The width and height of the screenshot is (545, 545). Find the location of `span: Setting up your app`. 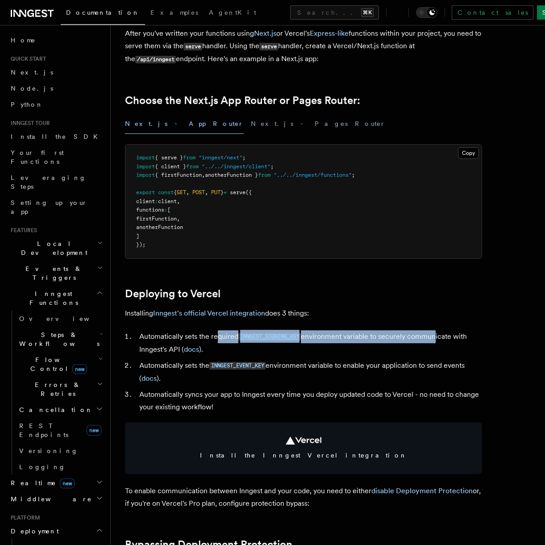

span: Setting up your app is located at coordinates (49, 207).